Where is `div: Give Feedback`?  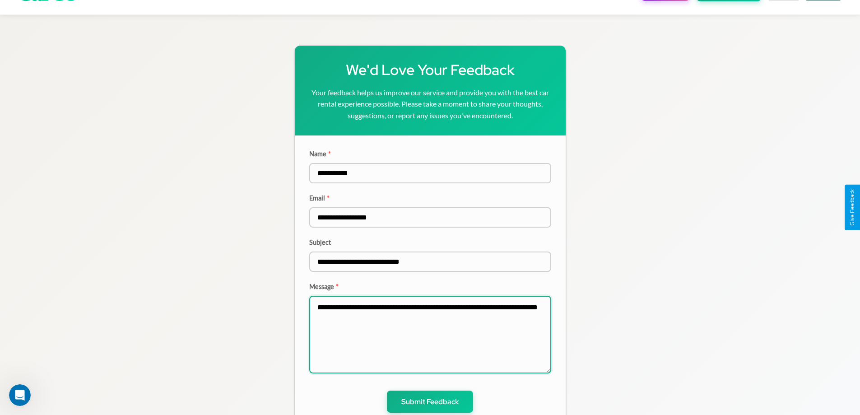 div: Give Feedback is located at coordinates (853, 207).